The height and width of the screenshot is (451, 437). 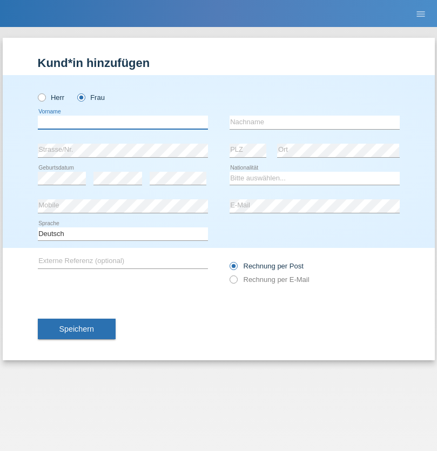 What do you see at coordinates (41, 97) in the screenshot?
I see `input: Herr` at bounding box center [41, 97].